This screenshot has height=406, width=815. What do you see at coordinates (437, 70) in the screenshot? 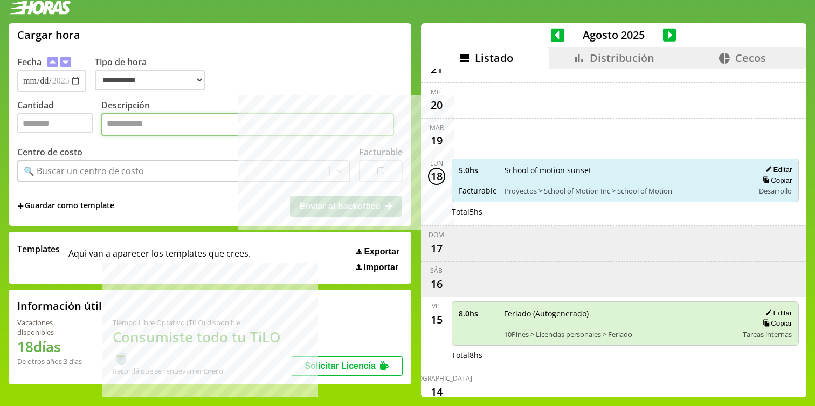
I see `div: 21` at bounding box center [437, 70].